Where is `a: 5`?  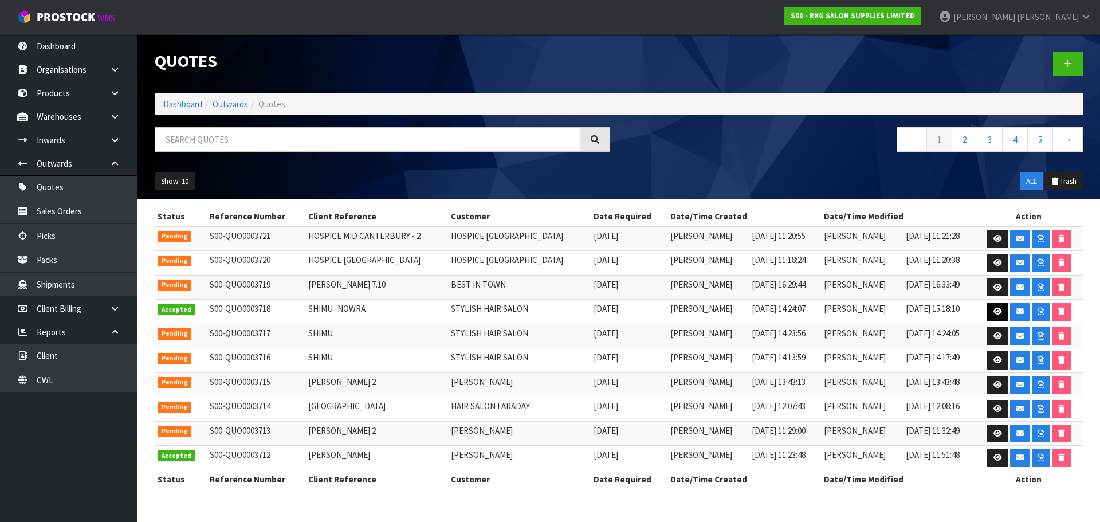 a: 5 is located at coordinates (1040, 139).